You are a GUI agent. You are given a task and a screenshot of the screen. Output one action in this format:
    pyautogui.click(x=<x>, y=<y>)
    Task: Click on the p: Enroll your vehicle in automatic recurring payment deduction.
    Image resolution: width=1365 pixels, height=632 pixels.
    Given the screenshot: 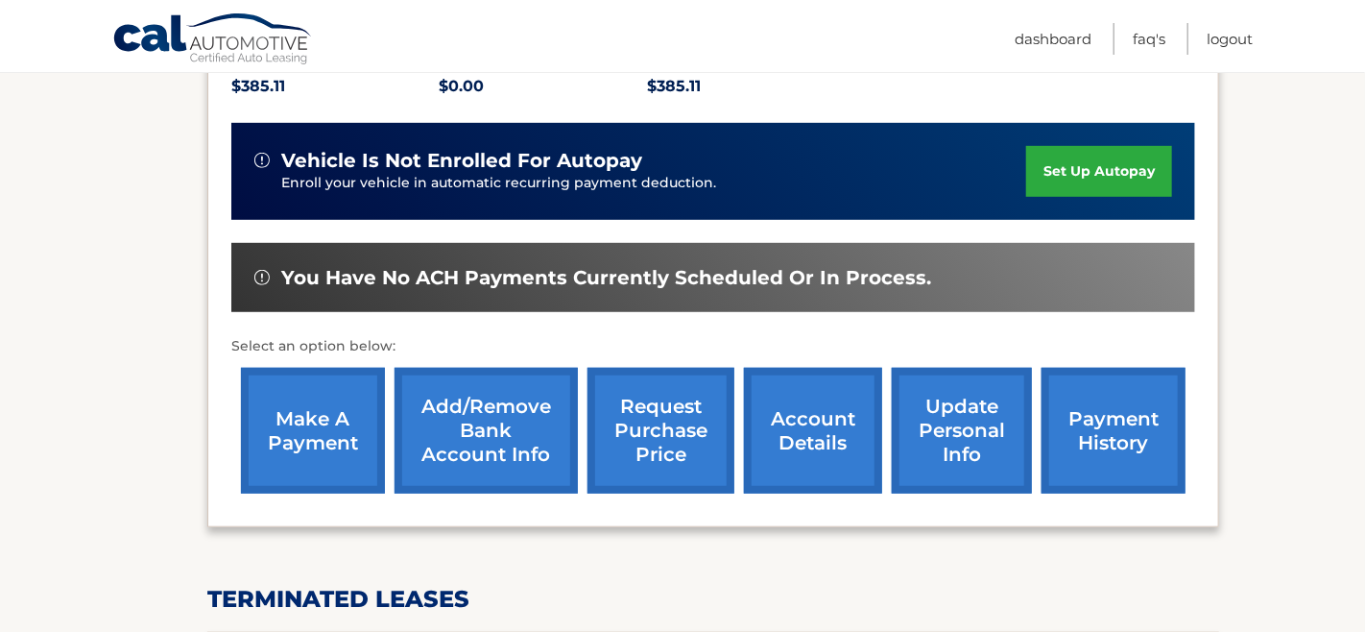 What is the action you would take?
    pyautogui.click(x=654, y=183)
    